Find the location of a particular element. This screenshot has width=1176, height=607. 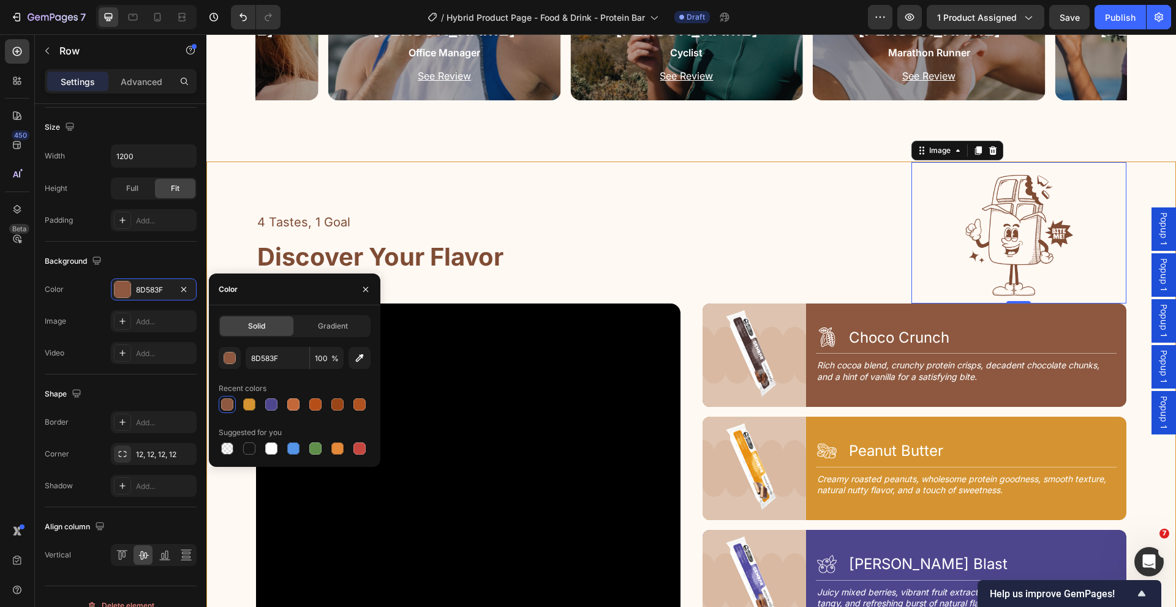

div: Padding is located at coordinates (59, 220).